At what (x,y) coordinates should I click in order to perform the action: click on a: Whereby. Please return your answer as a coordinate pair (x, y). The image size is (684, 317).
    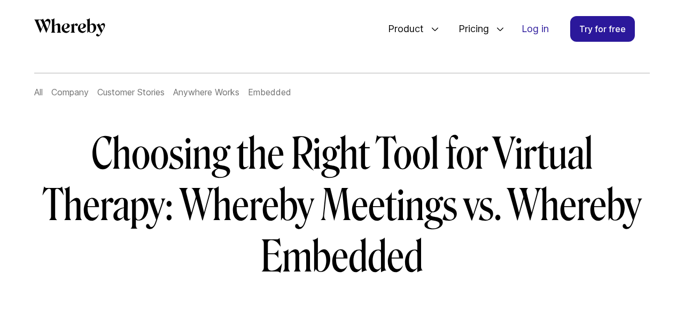
    Looking at the image, I should click on (70, 29).